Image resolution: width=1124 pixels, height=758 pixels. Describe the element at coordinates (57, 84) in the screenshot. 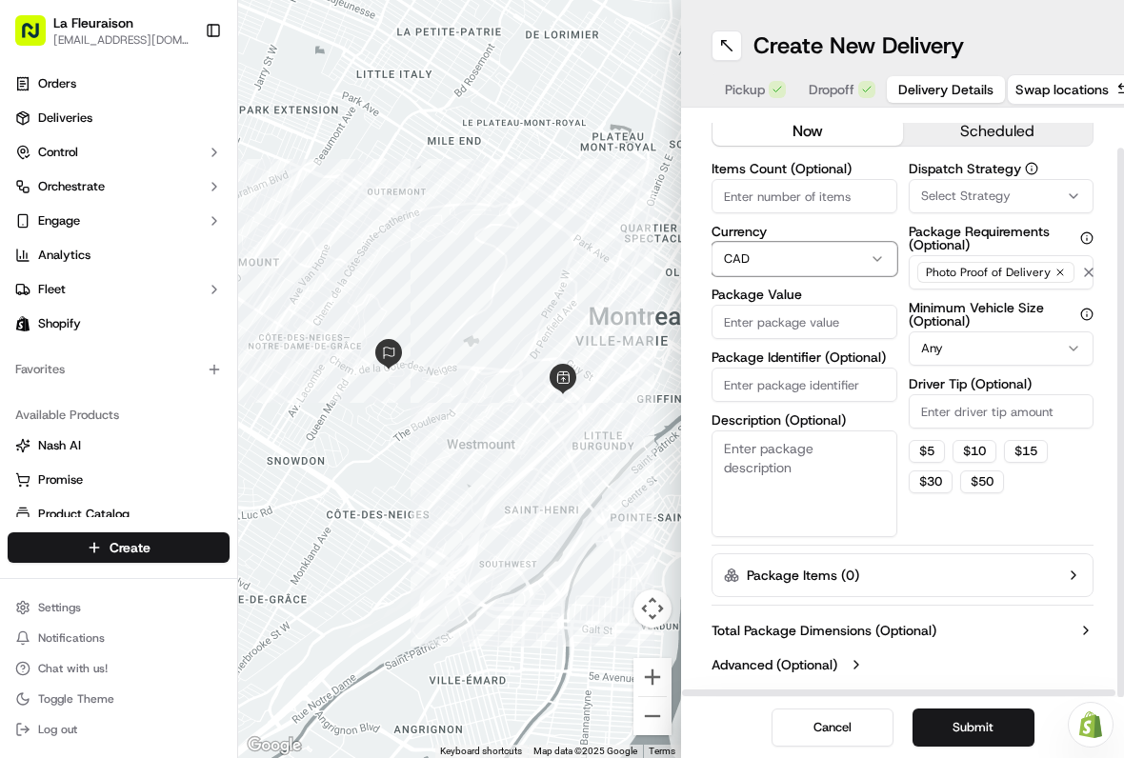

I see `span: Orders` at that location.